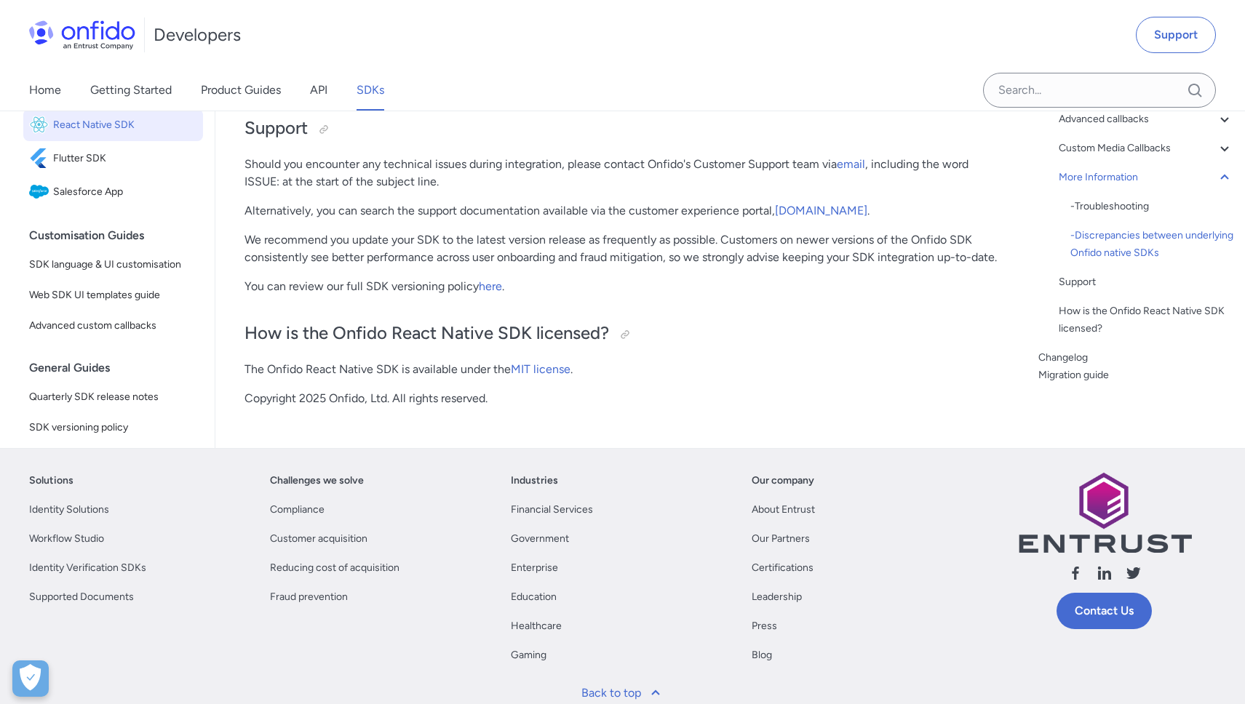 Image resolution: width=1245 pixels, height=704 pixels. What do you see at coordinates (113, 458) in the screenshot?
I see `a: SDK data collection` at bounding box center [113, 458].